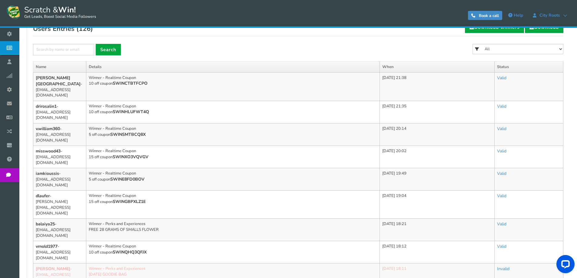  I want to click on a: Search, so click(108, 50).